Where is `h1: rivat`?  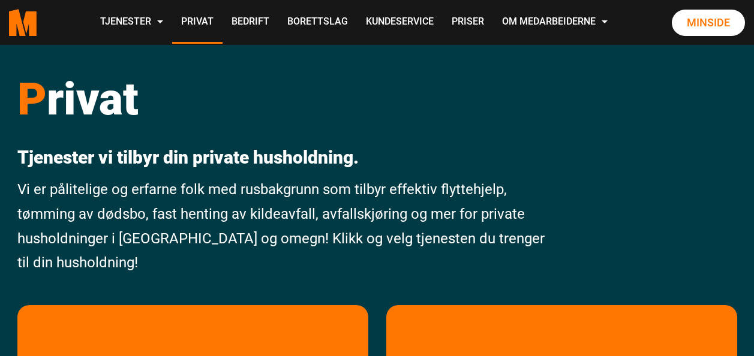
h1: rivat is located at coordinates (285, 99).